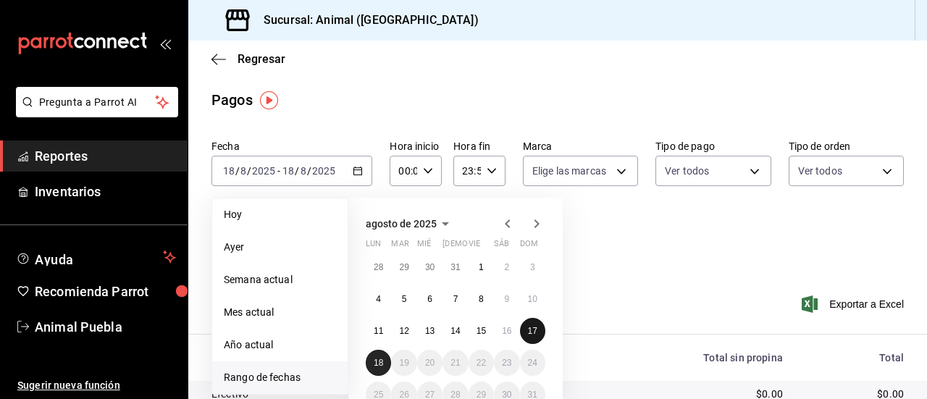  Describe the element at coordinates (373, 246) in the screenshot. I see `abbr: lunes` at that location.